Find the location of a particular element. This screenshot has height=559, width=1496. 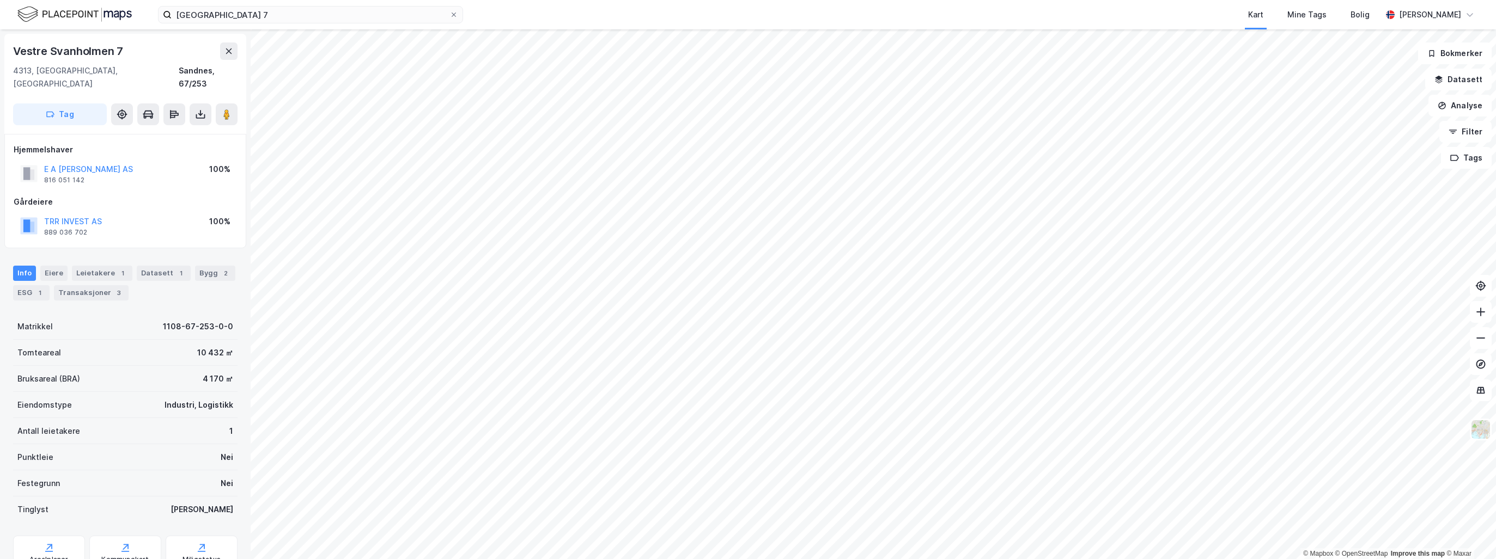

div: Kart is located at coordinates (1256, 15).